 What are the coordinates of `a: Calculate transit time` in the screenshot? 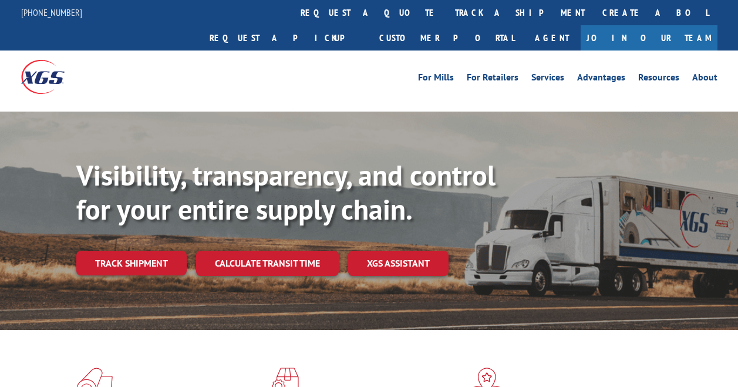 It's located at (267, 263).